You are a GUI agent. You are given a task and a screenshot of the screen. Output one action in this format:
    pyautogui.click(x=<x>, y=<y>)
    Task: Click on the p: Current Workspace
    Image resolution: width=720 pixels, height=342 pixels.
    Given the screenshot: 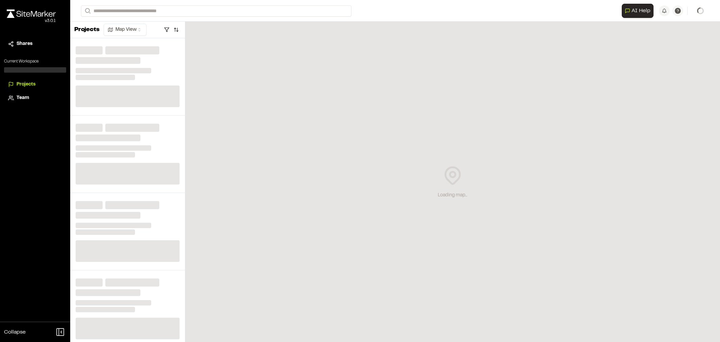 What is the action you would take?
    pyautogui.click(x=35, y=61)
    